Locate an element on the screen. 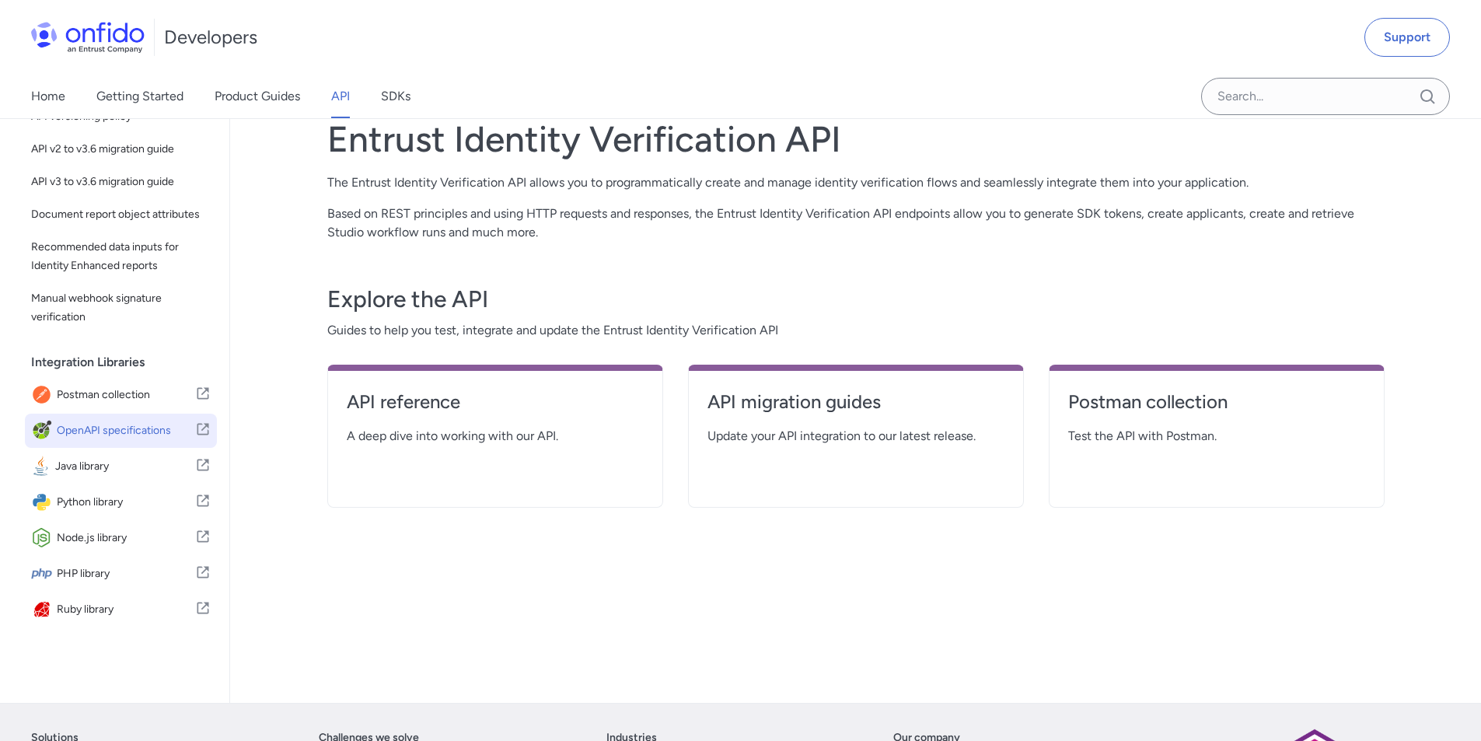 The image size is (1481, 741). span: A deep dive into working with our API. is located at coordinates (495, 436).